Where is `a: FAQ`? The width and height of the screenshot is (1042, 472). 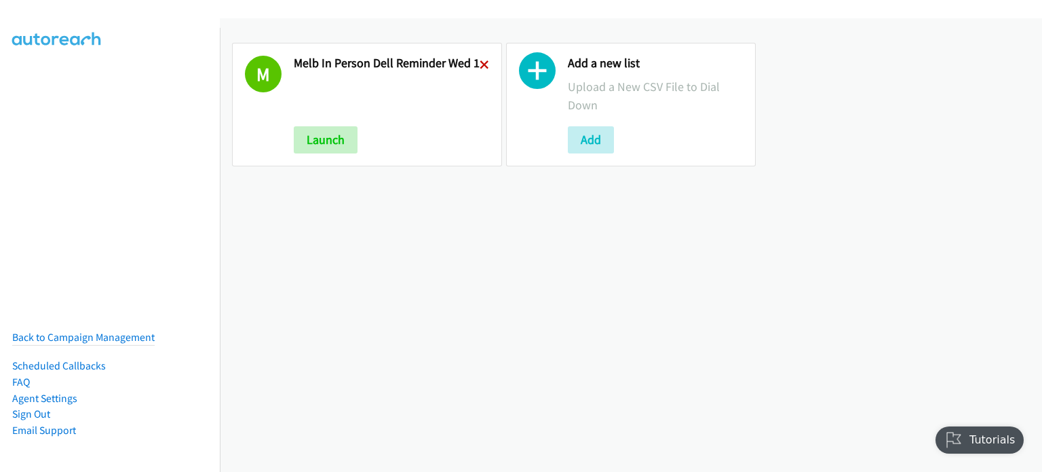 a: FAQ is located at coordinates (21, 381).